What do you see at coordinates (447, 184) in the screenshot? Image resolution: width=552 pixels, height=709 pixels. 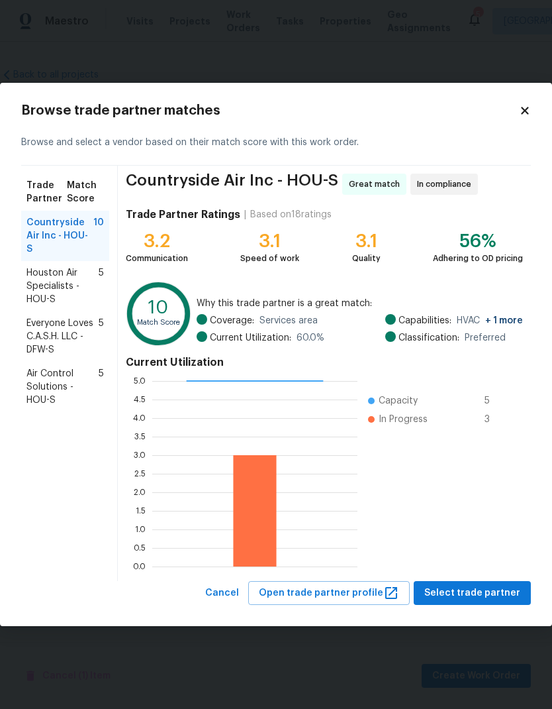 I see `span: In compliance` at bounding box center [447, 184].